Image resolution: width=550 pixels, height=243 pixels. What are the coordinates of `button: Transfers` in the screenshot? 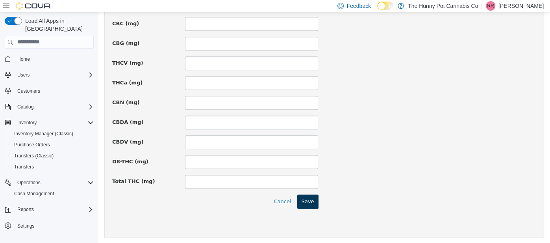 It's located at (52, 167).